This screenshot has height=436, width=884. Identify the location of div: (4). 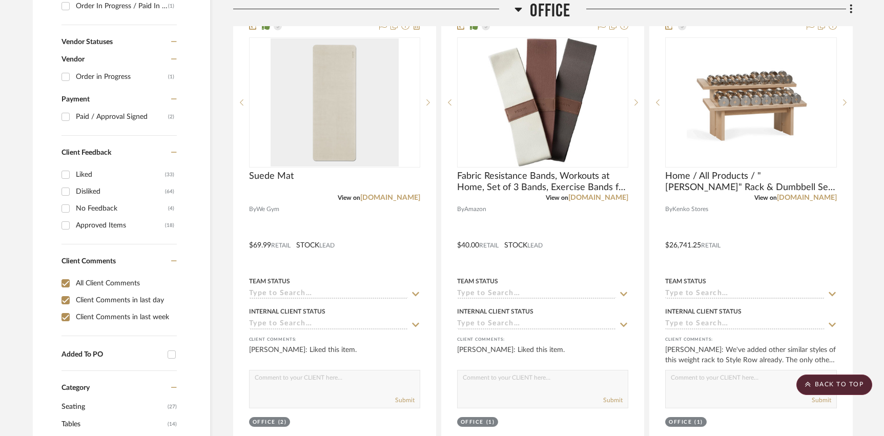
(171, 209).